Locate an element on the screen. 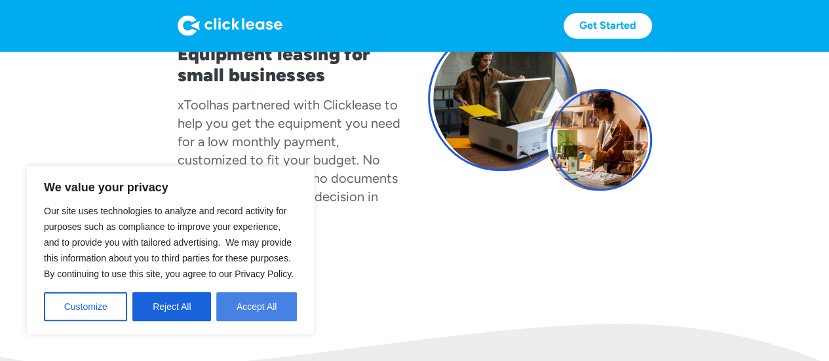 Image resolution: width=829 pixels, height=361 pixels. h1: Equipment leasing for small businesses is located at coordinates (289, 64).